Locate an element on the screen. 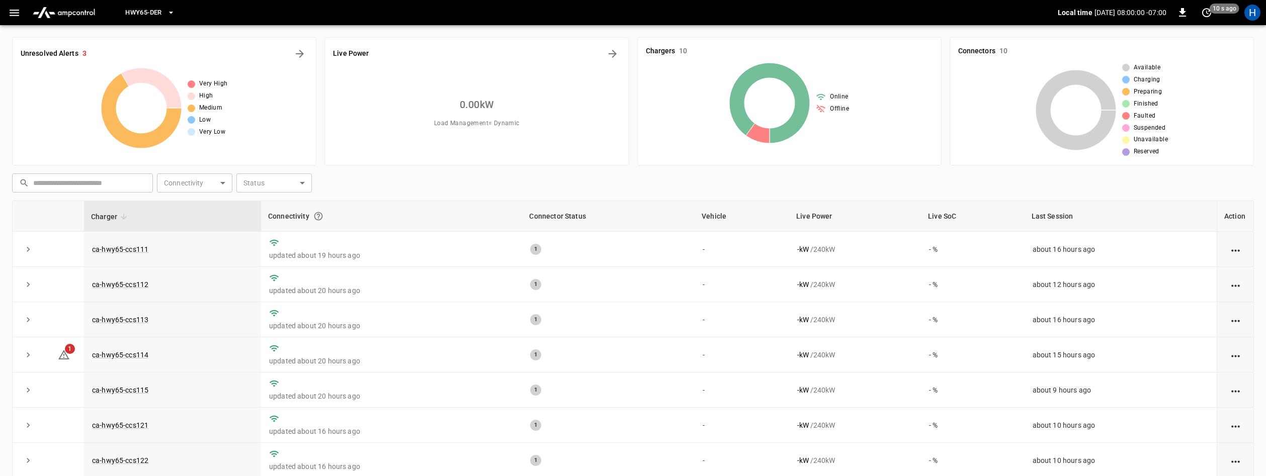  span: Medium is located at coordinates (211, 108).